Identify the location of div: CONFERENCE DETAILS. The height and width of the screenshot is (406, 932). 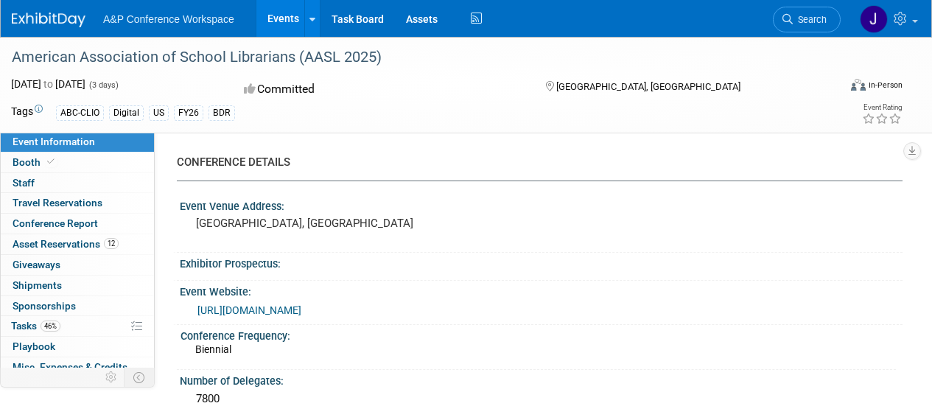
(534, 162).